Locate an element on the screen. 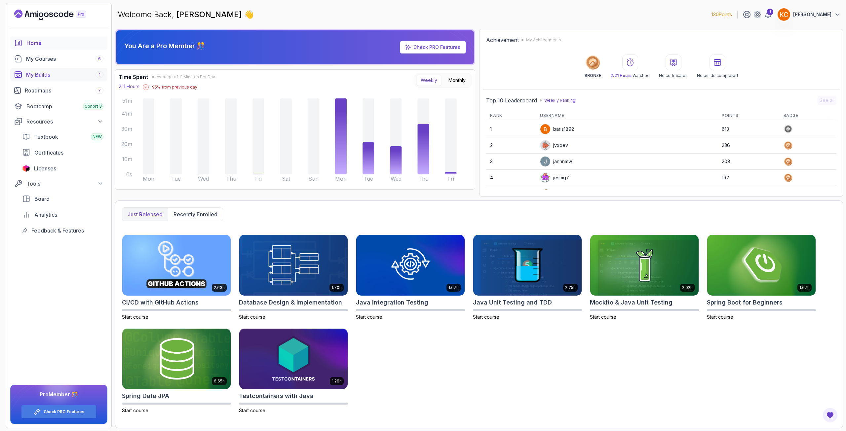 This screenshot has height=431, width=846. a: Java Integration Testing card1.67hJava Integration TestingStart course is located at coordinates (410, 278).